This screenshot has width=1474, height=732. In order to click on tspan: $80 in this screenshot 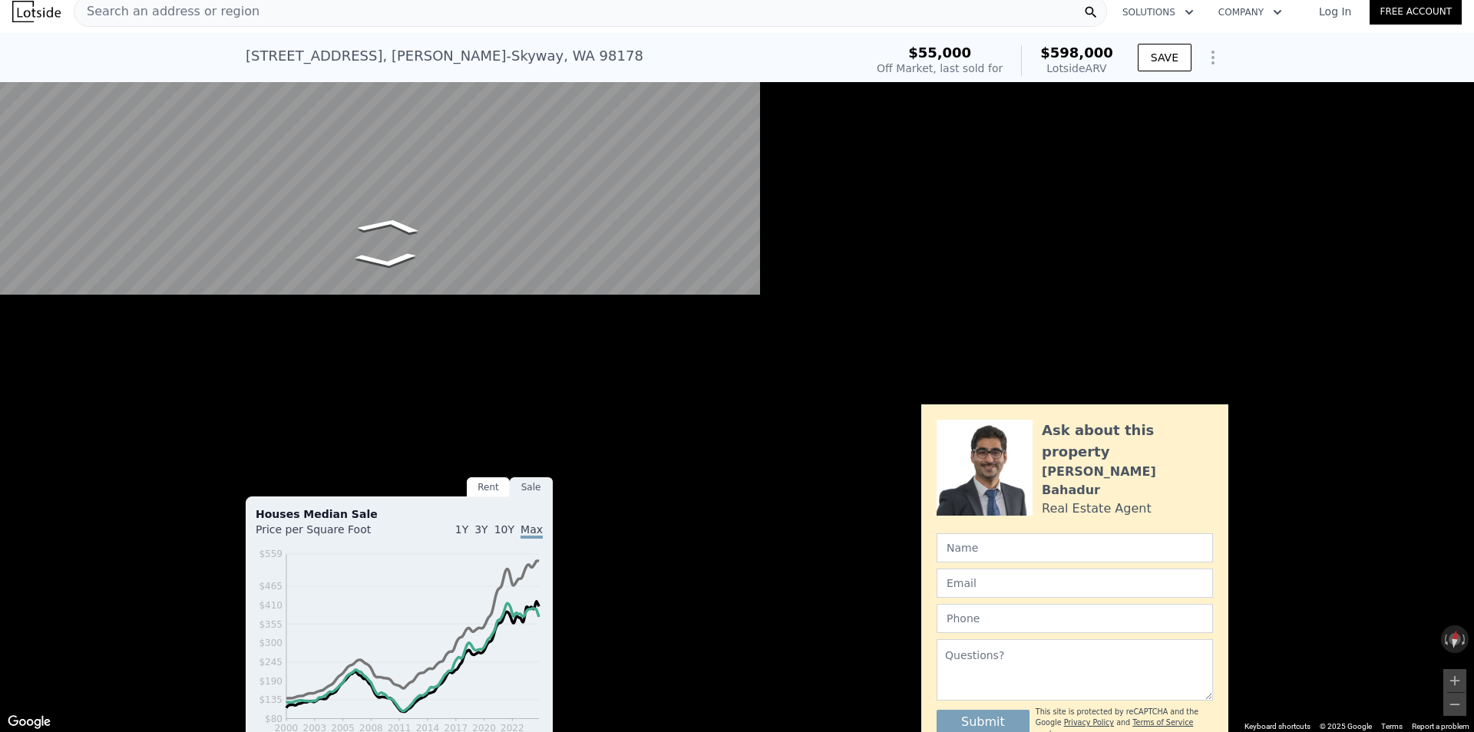, I will do `click(273, 719)`.